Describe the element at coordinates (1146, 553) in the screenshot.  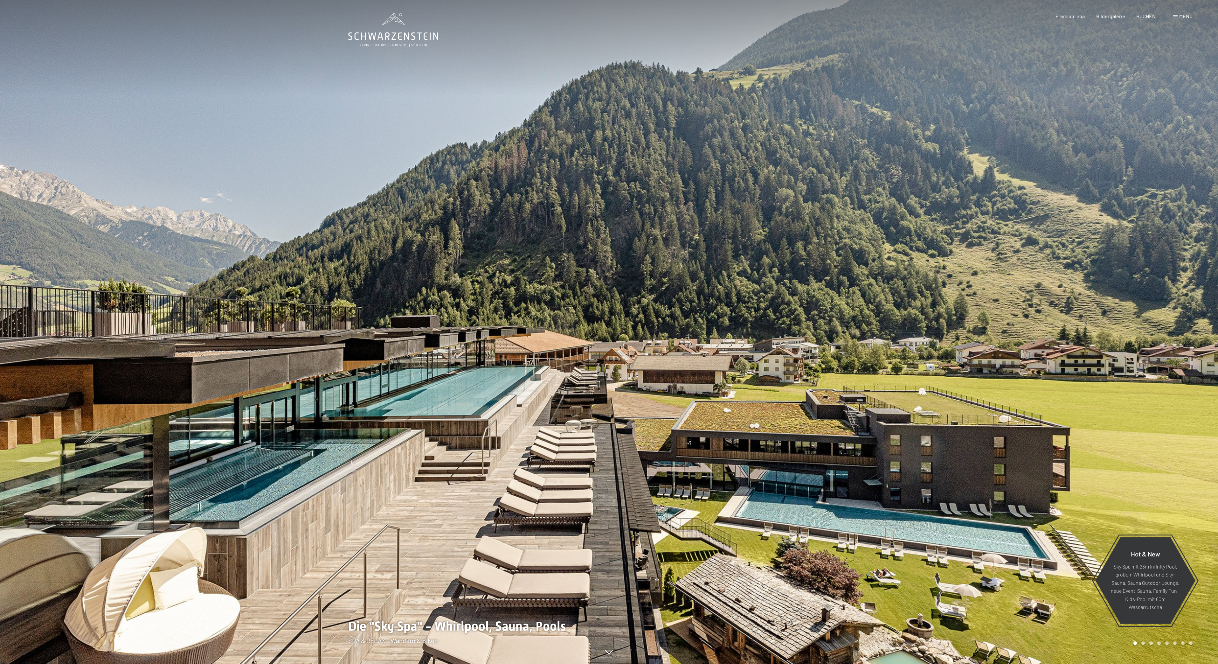
I see `span: Hot & New` at that location.